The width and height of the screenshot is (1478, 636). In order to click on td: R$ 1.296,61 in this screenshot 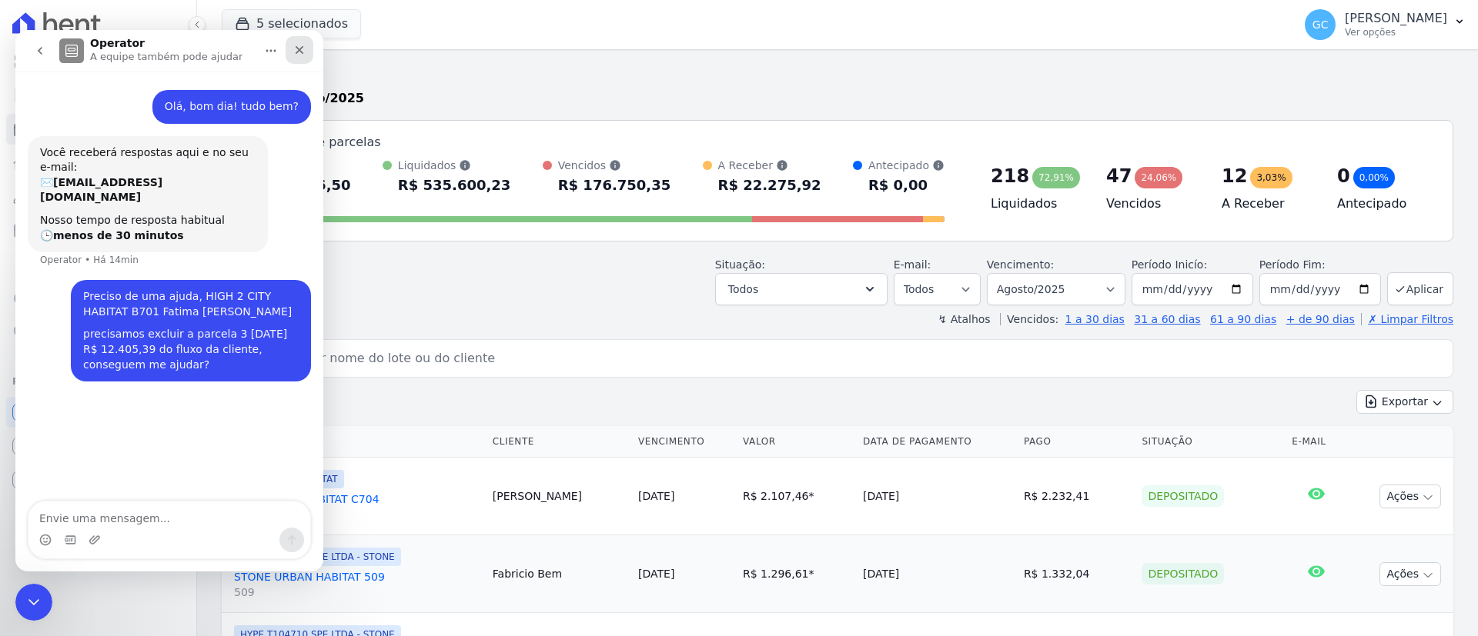, I will do `click(797, 574)`.